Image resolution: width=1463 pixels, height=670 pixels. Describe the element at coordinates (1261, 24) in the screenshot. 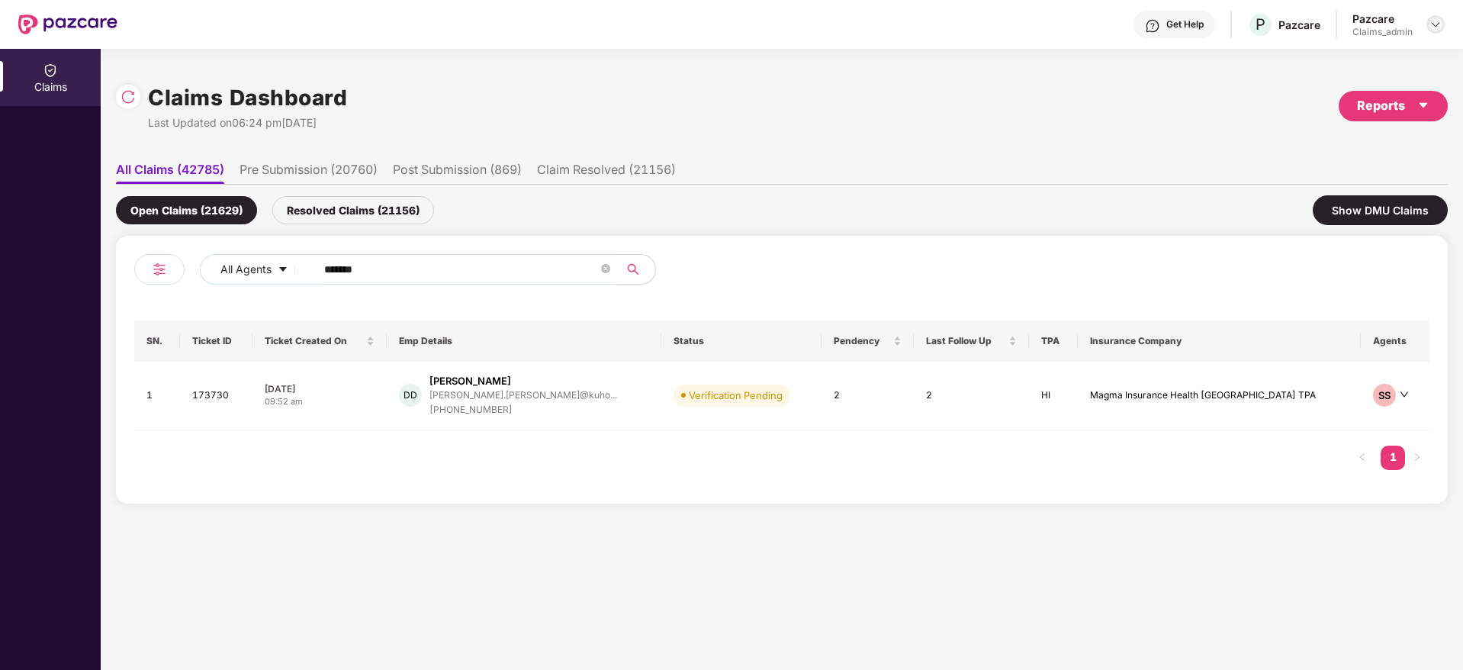

I see `span: P` at that location.